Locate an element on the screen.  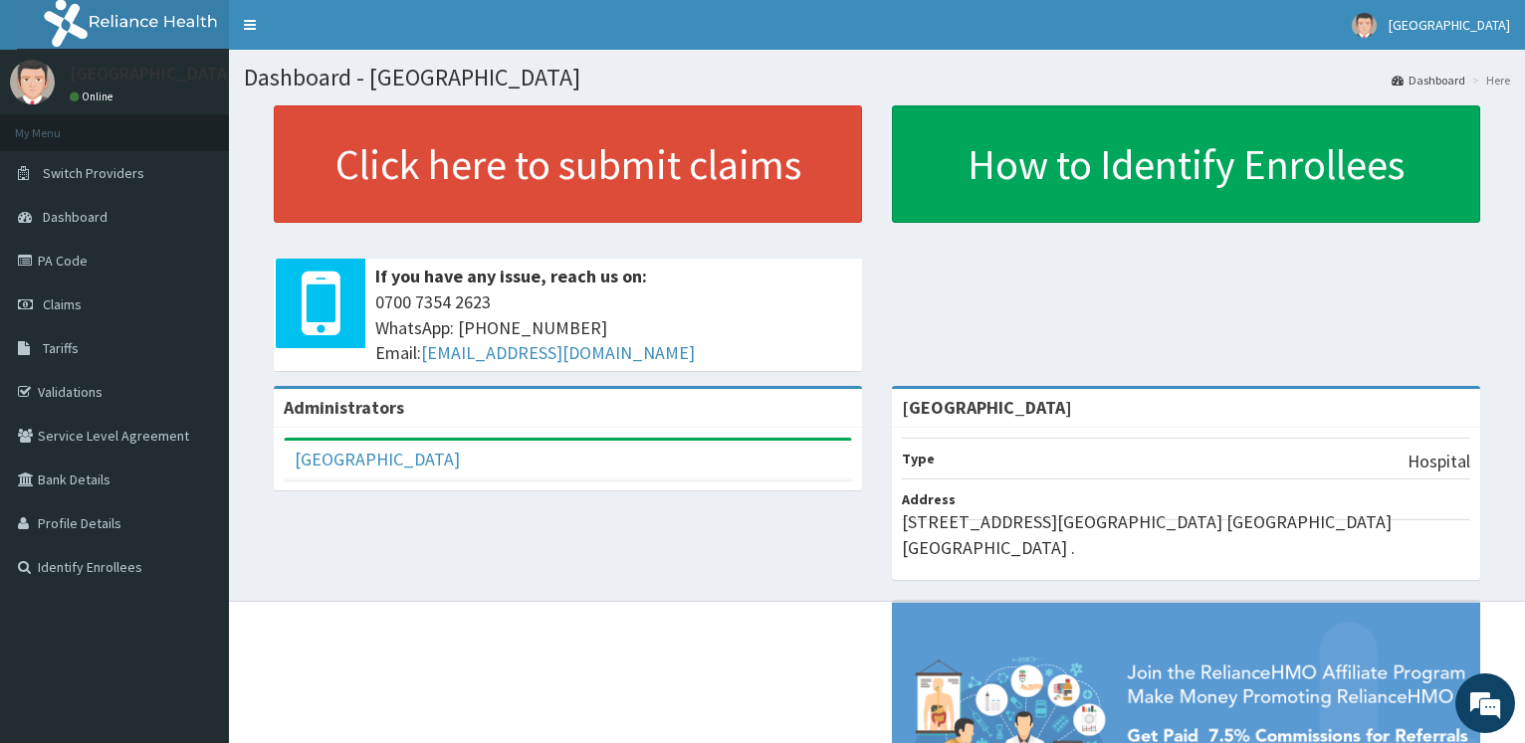
b: Administrators is located at coordinates (343, 407).